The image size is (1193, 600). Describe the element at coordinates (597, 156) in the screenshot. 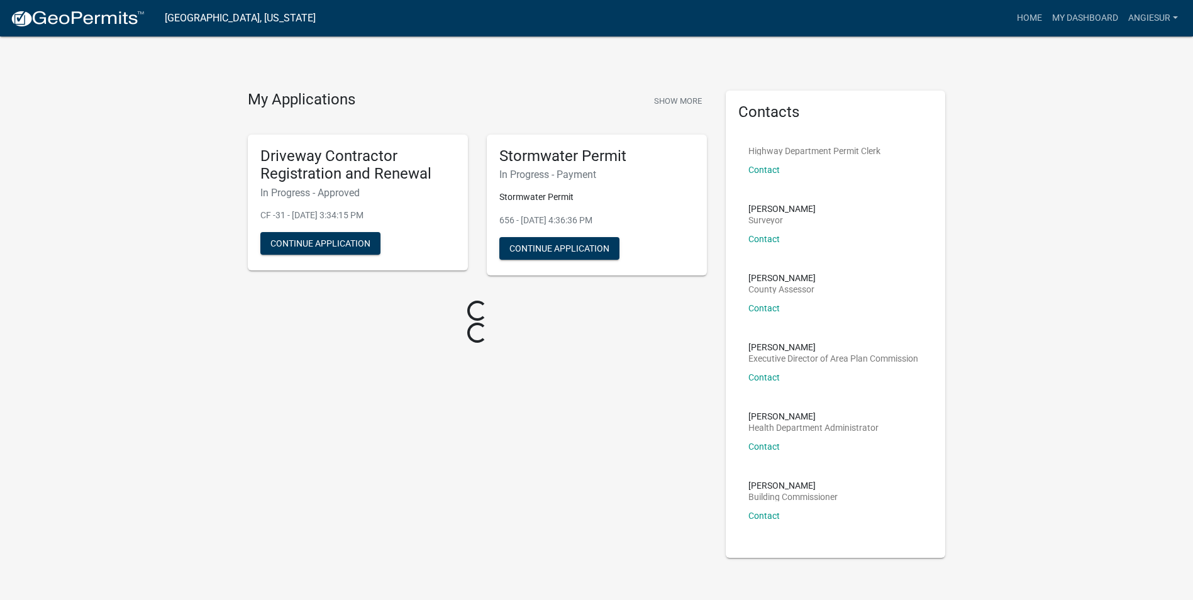

I see `h5: Stormwater Permit` at that location.